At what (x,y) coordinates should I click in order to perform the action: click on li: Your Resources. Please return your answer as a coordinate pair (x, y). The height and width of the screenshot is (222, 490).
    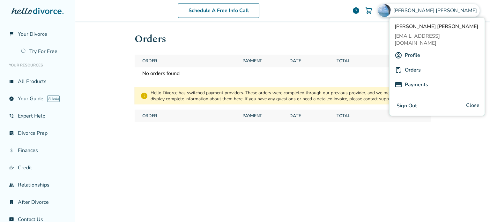
    Looking at the image, I should click on (37, 65).